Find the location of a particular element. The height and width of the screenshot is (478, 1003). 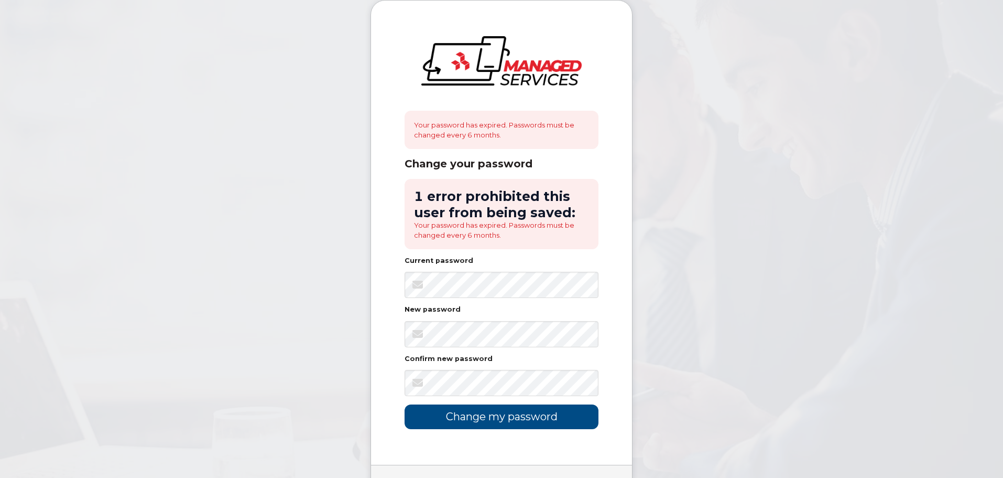

label: New password is located at coordinates (433, 309).